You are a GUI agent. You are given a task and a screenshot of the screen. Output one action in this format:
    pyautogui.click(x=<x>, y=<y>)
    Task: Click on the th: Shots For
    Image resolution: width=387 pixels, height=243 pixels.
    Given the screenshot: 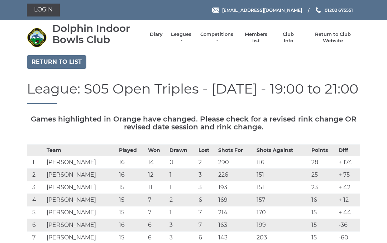 What is the action you would take?
    pyautogui.click(x=235, y=150)
    